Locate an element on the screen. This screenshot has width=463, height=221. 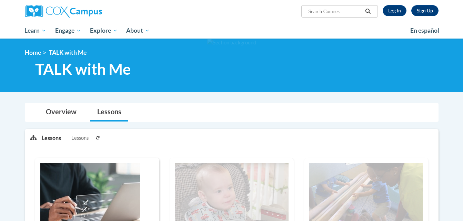
a: Home is located at coordinates (33, 52).